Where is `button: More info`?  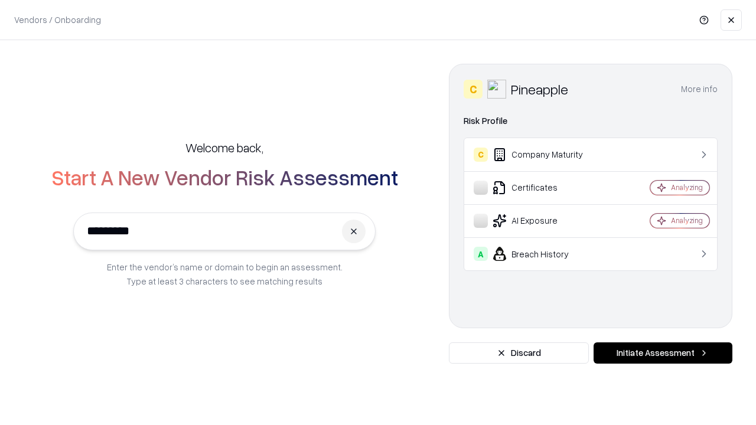
button: More info is located at coordinates (700, 89).